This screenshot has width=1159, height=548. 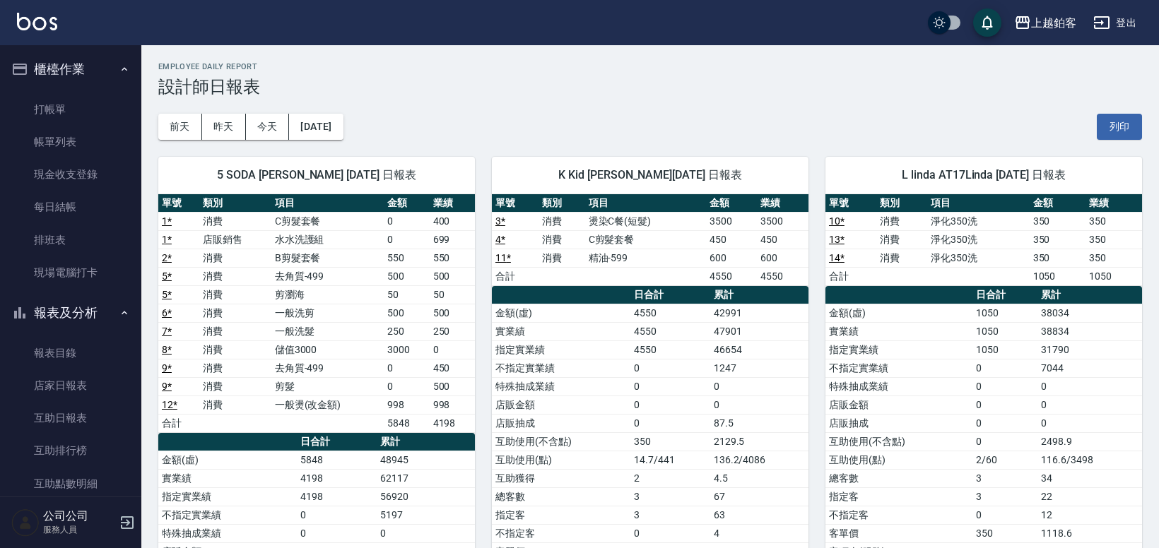 What do you see at coordinates (406, 258) in the screenshot?
I see `td: 550` at bounding box center [406, 258].